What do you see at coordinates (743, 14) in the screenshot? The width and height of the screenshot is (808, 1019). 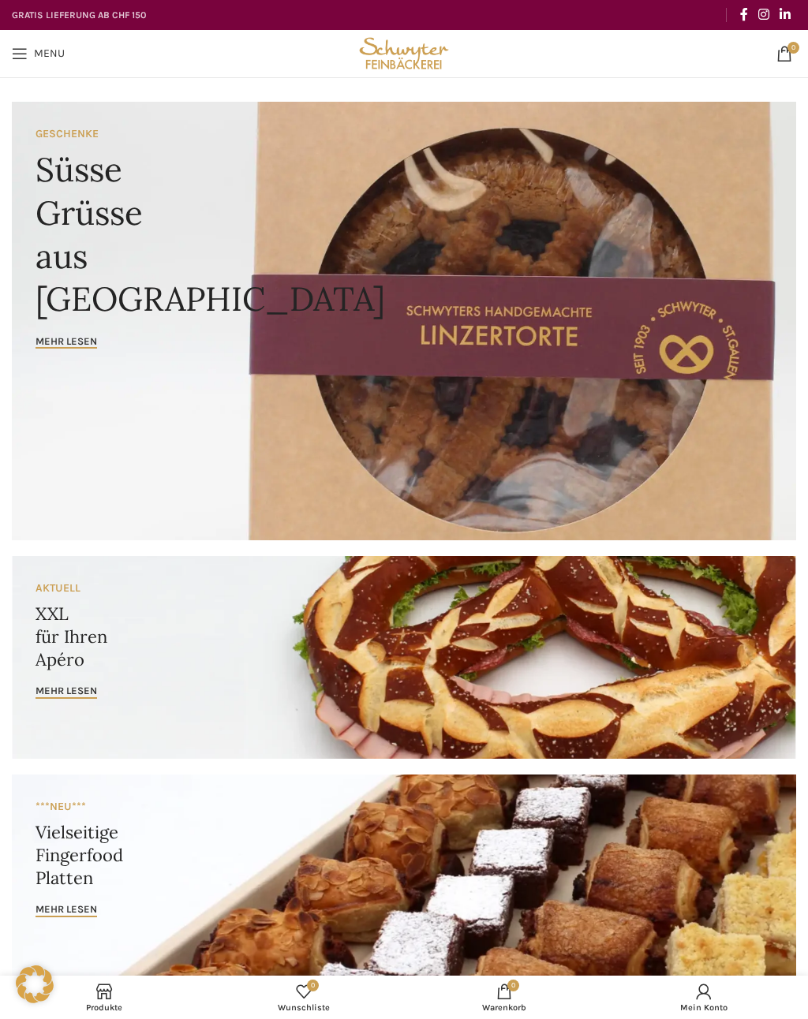 I see `a: Facebook social link` at bounding box center [743, 14].